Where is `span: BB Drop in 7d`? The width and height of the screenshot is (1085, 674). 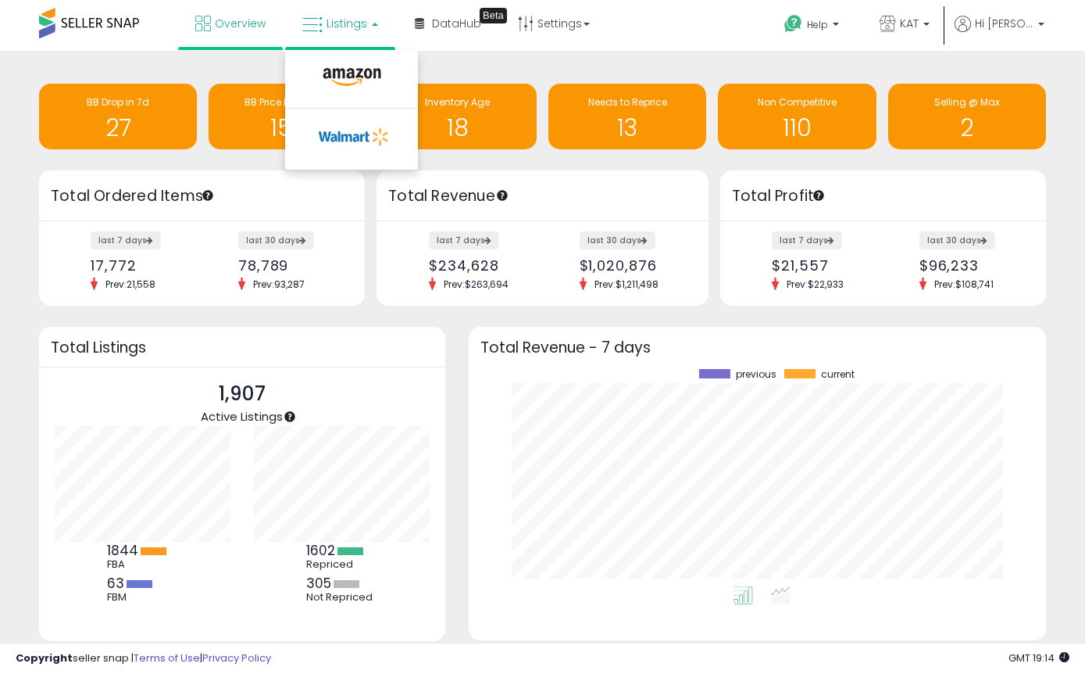 span: BB Drop in 7d is located at coordinates (118, 102).